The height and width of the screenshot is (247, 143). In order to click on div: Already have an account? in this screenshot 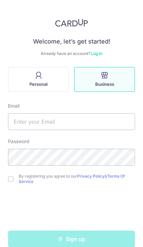, I will do `click(72, 54)`.